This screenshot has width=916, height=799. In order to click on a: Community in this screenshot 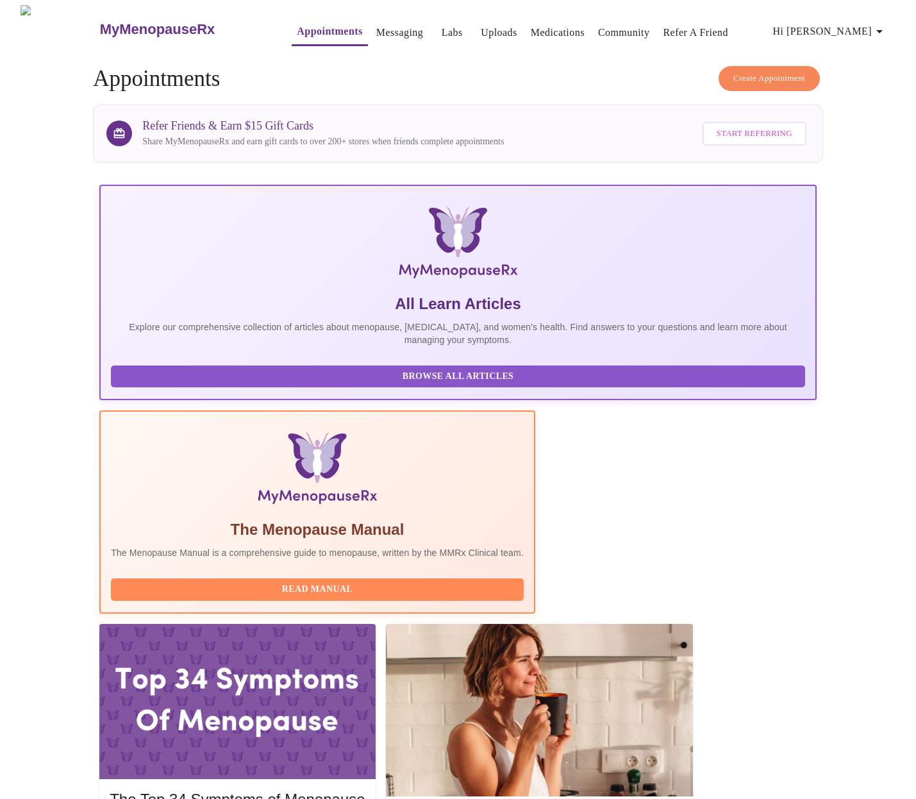, I will do `click(624, 33)`.